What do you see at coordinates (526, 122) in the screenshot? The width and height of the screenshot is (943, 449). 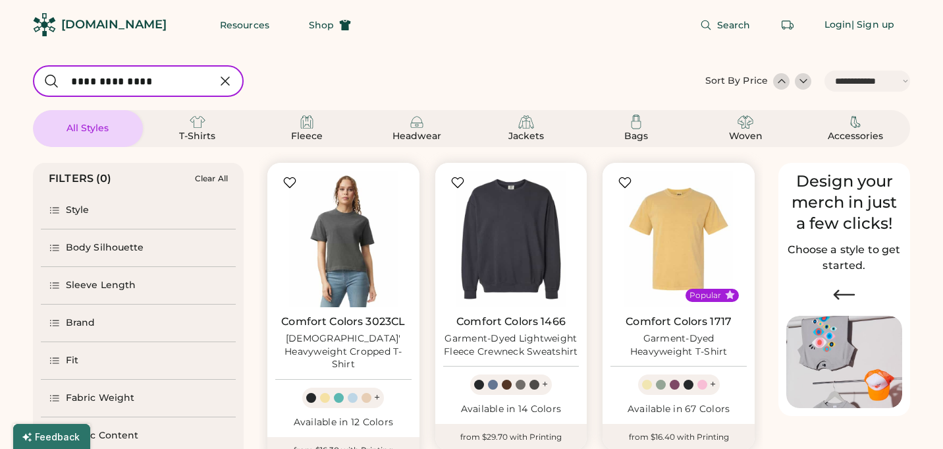 I see `img: Jackets Icon` at bounding box center [526, 122].